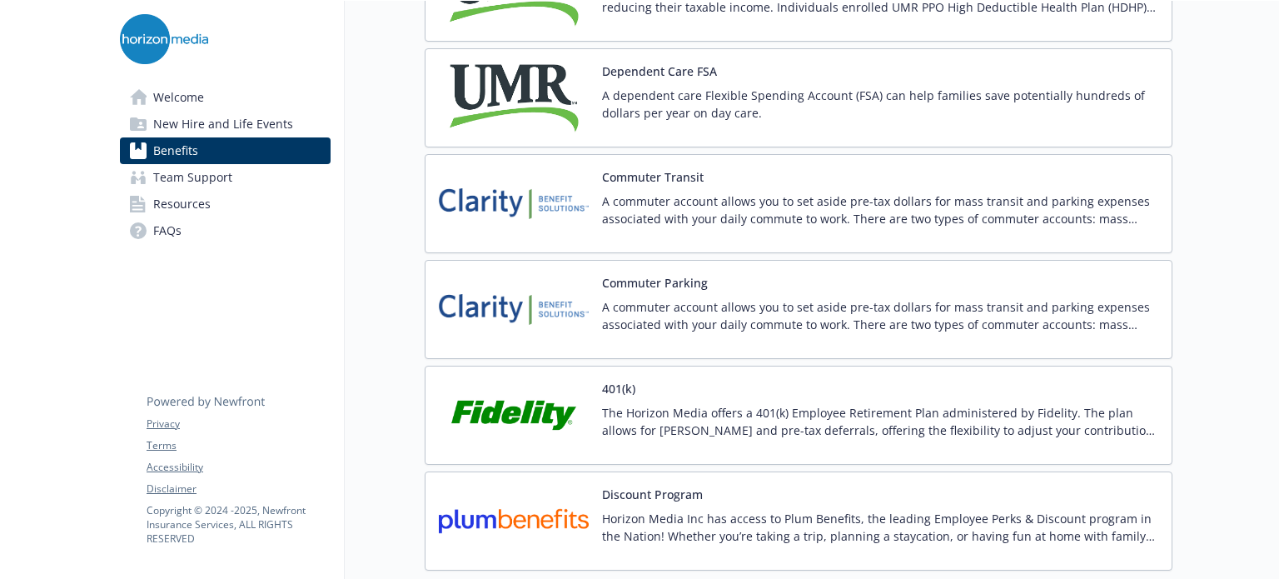 The height and width of the screenshot is (579, 1279). What do you see at coordinates (225, 151) in the screenshot?
I see `a: Benefits` at bounding box center [225, 151].